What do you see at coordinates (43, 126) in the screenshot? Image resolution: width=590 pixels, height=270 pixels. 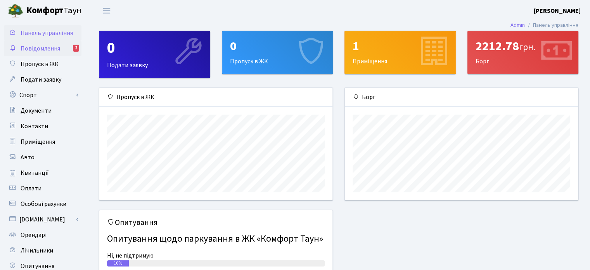 I see `a: Контакти` at bounding box center [43, 126].